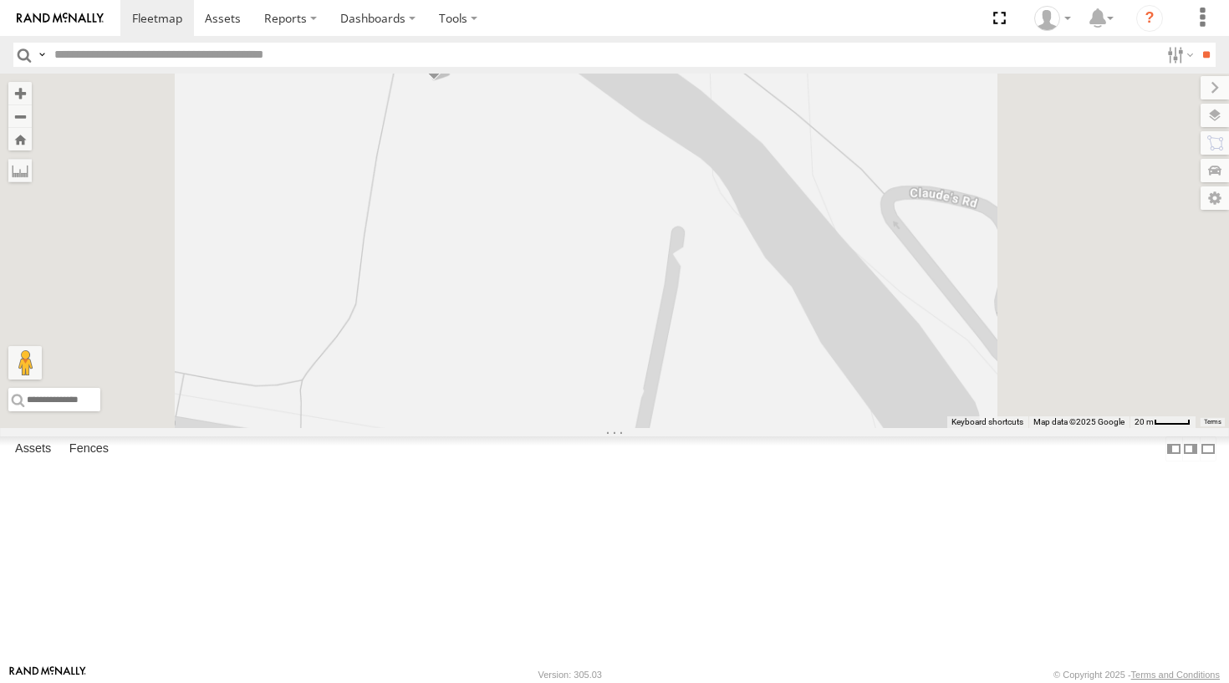 This screenshot has height=683, width=1229. Describe the element at coordinates (1191, 448) in the screenshot. I see `label: Dock Summary Table to the Right` at that location.